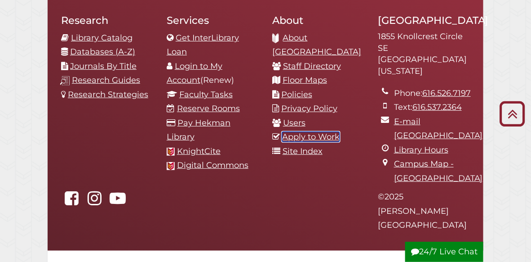 This screenshot has width=531, height=262. Describe the element at coordinates (195, 73) in the screenshot. I see `a: Login to My Account` at that location.